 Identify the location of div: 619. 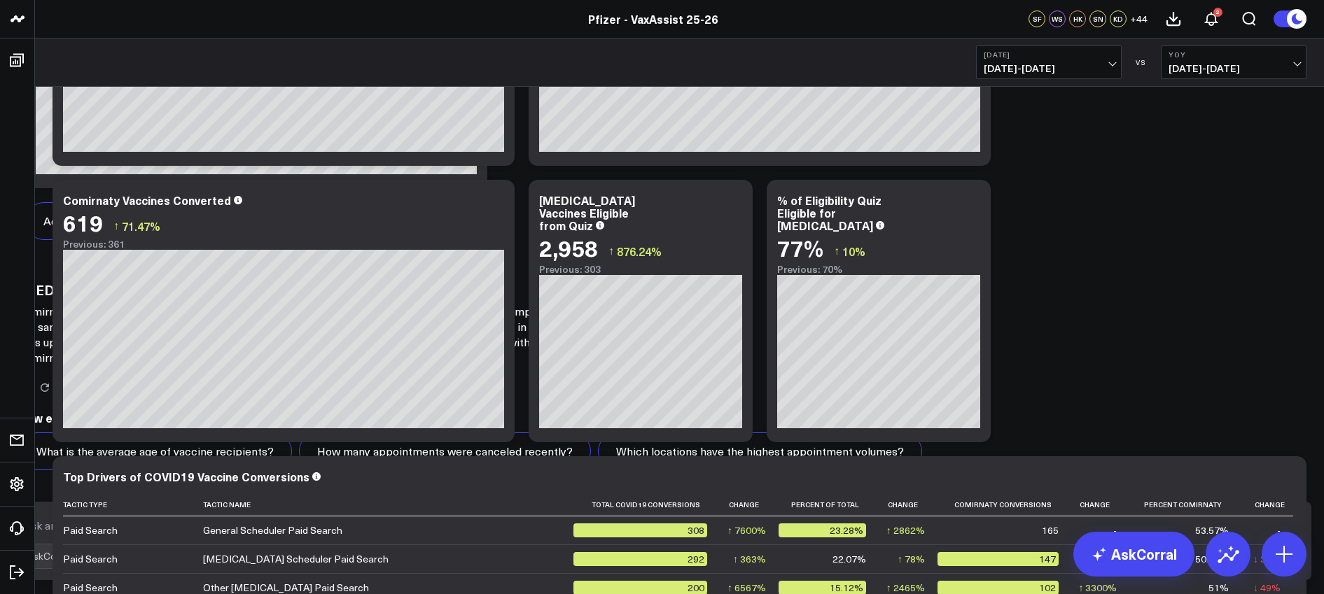
(83, 223).